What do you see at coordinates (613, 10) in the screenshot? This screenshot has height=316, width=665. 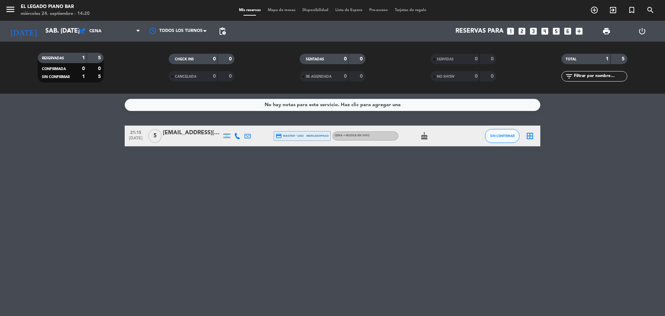 I see `i: exit_to_app` at bounding box center [613, 10].